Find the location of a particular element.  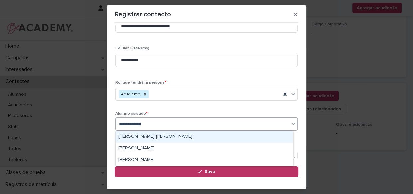

span: Alumno asistido is located at coordinates (131, 114).